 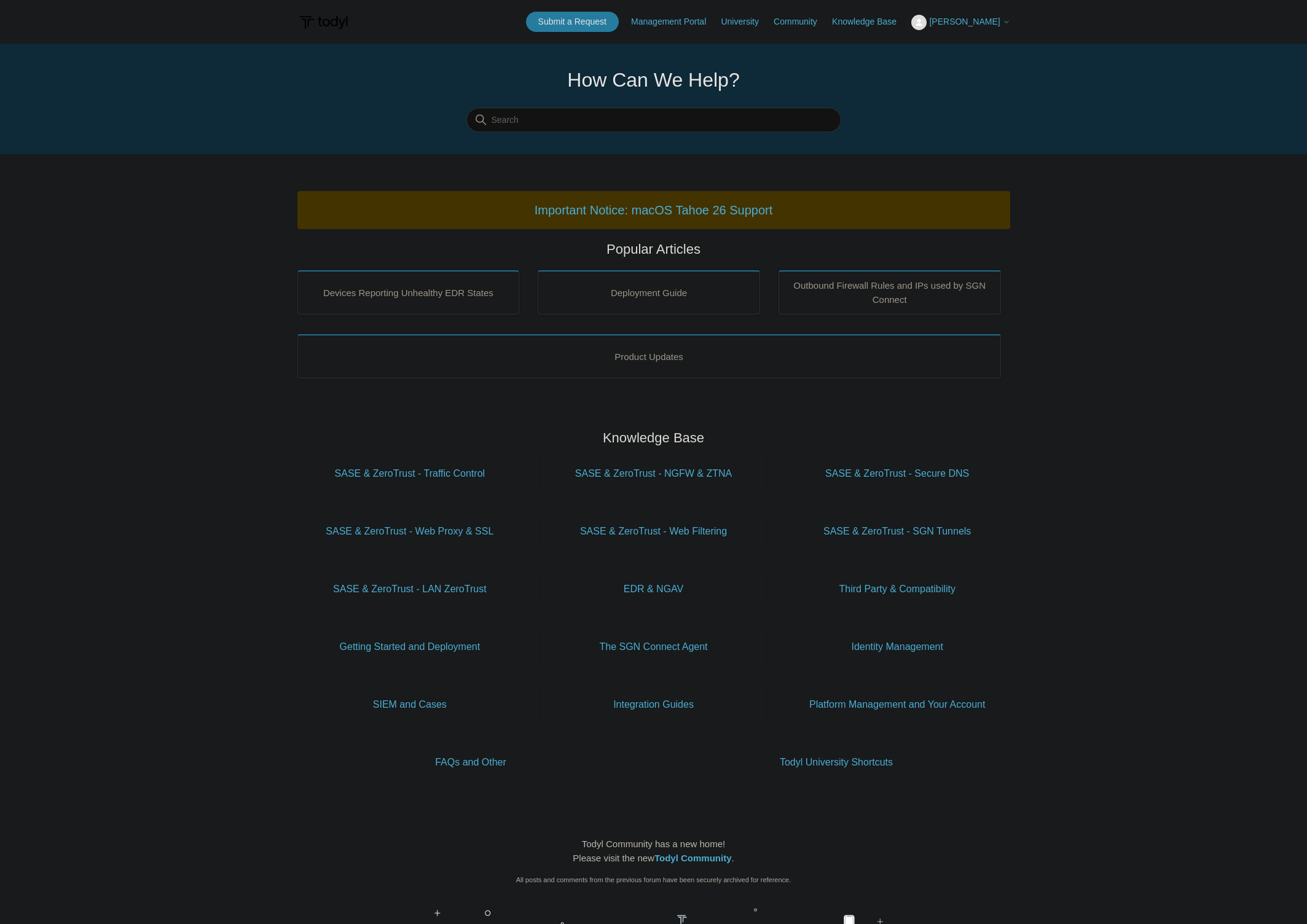 I want to click on a: Outbound Firewall Rules and IPs used by SGN Connect, so click(x=890, y=292).